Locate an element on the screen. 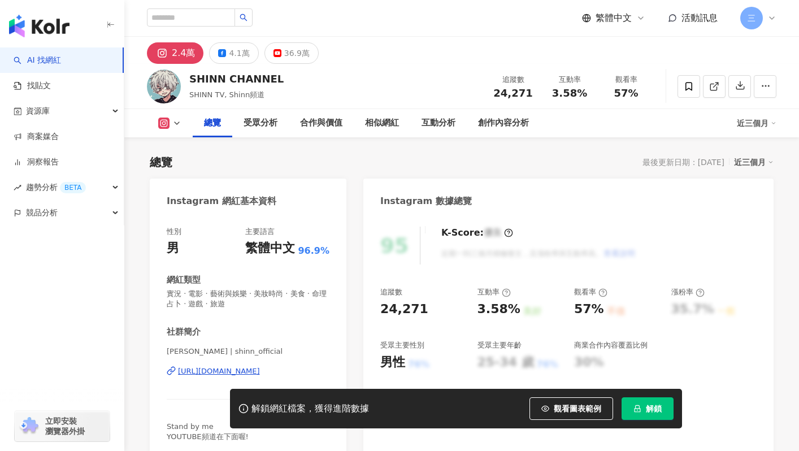 Image resolution: width=799 pixels, height=451 pixels. div: 商業合作內容覆蓋比例 is located at coordinates (611, 345).